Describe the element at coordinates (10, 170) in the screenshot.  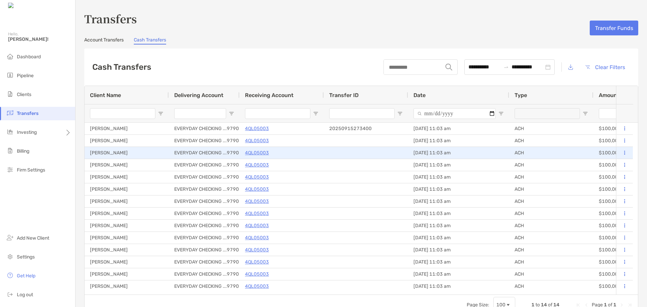
I see `img: firm-settings icon` at that location.